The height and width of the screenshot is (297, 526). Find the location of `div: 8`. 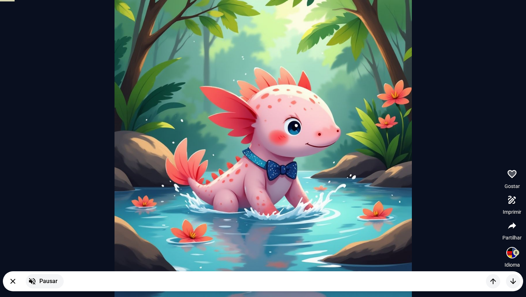

div: 8 is located at coordinates (516, 253).